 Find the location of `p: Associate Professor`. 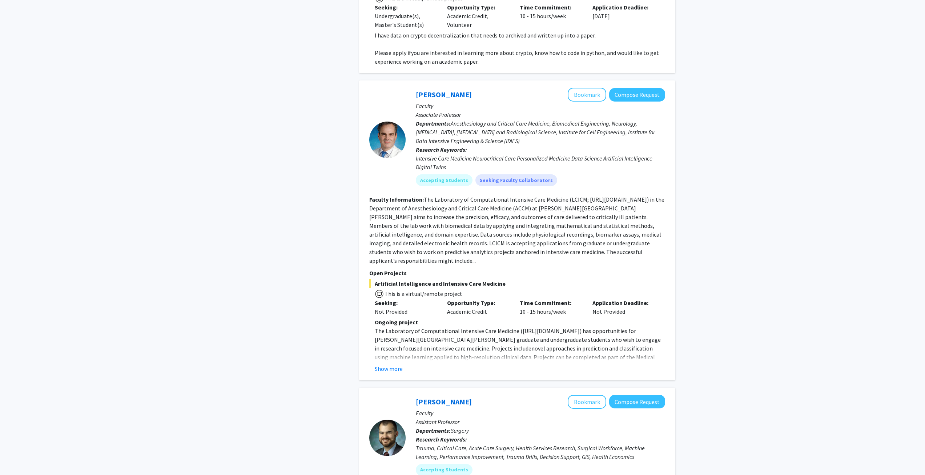

p: Associate Professor is located at coordinates (541, 115).